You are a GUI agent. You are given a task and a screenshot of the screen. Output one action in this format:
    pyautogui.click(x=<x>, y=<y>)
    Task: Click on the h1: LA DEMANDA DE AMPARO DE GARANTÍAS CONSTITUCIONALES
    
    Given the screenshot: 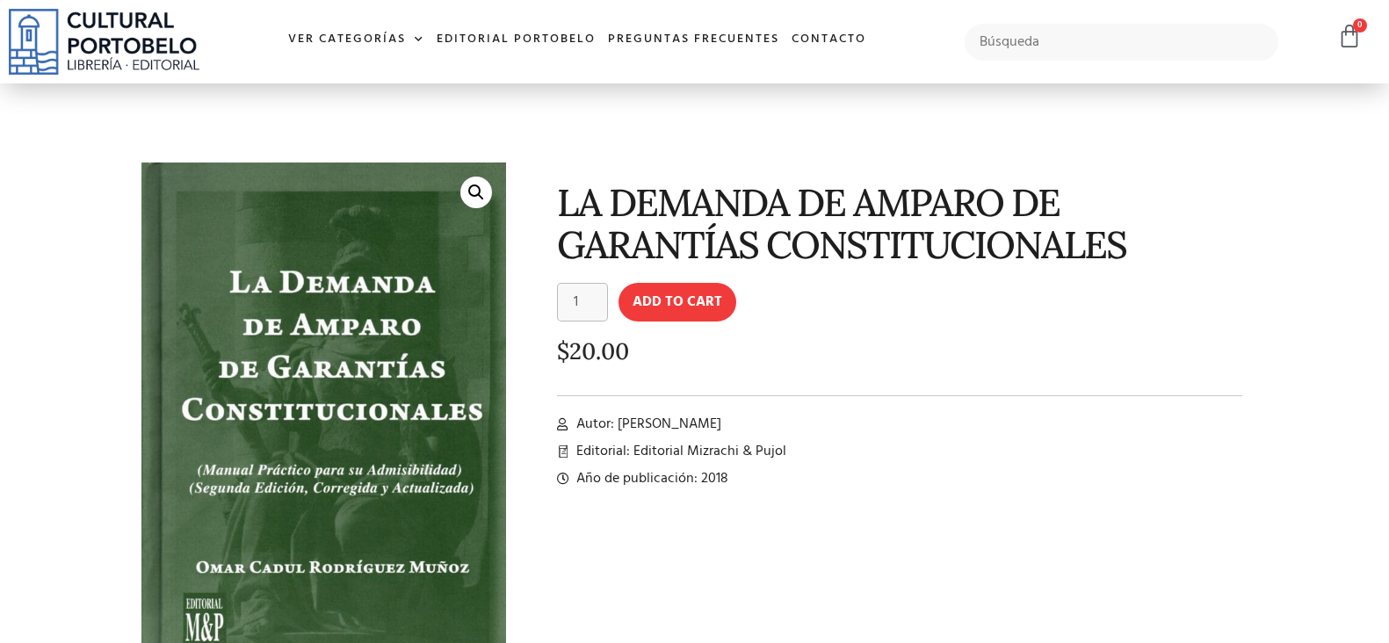 What is the action you would take?
    pyautogui.click(x=900, y=223)
    